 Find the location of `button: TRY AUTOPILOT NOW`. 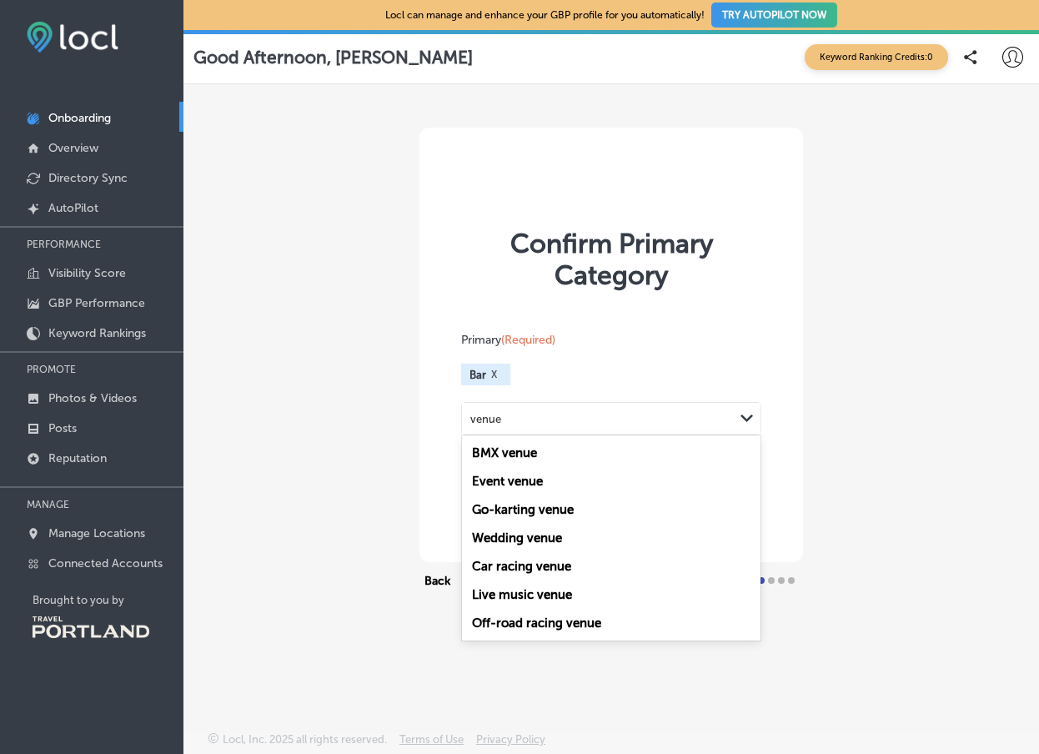

button: TRY AUTOPILOT NOW is located at coordinates (774, 15).